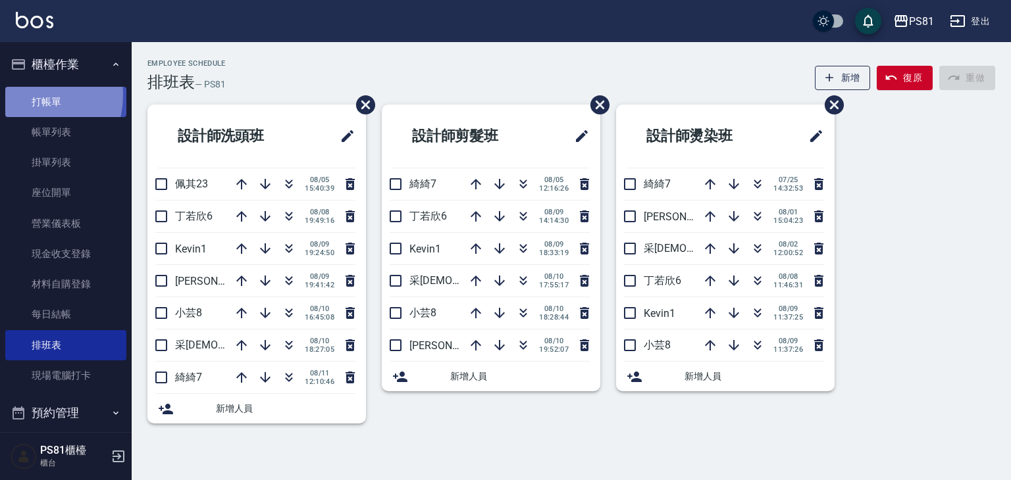  What do you see at coordinates (66, 376) in the screenshot?
I see `a: 現場電腦打卡` at bounding box center [66, 376].